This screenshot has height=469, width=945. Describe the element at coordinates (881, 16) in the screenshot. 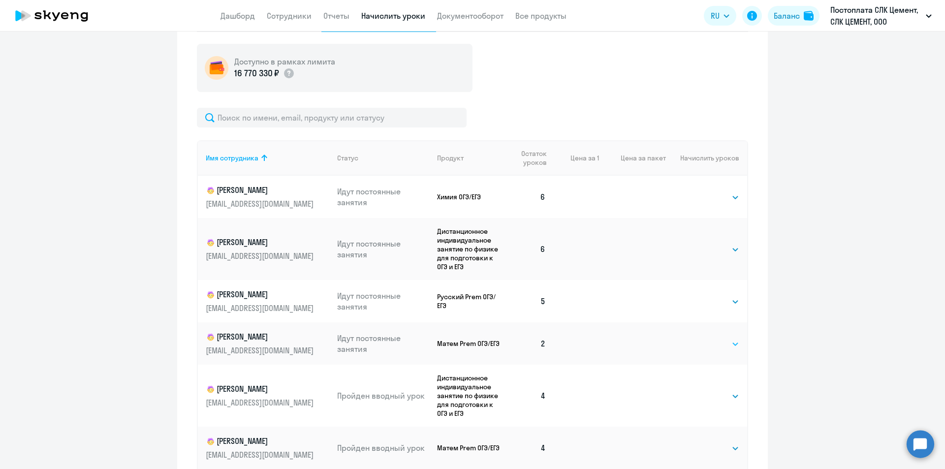

I see `button: Постоплата СЛК Цемент, СЛК ЦЕМЕНТ, ООО` at that location.